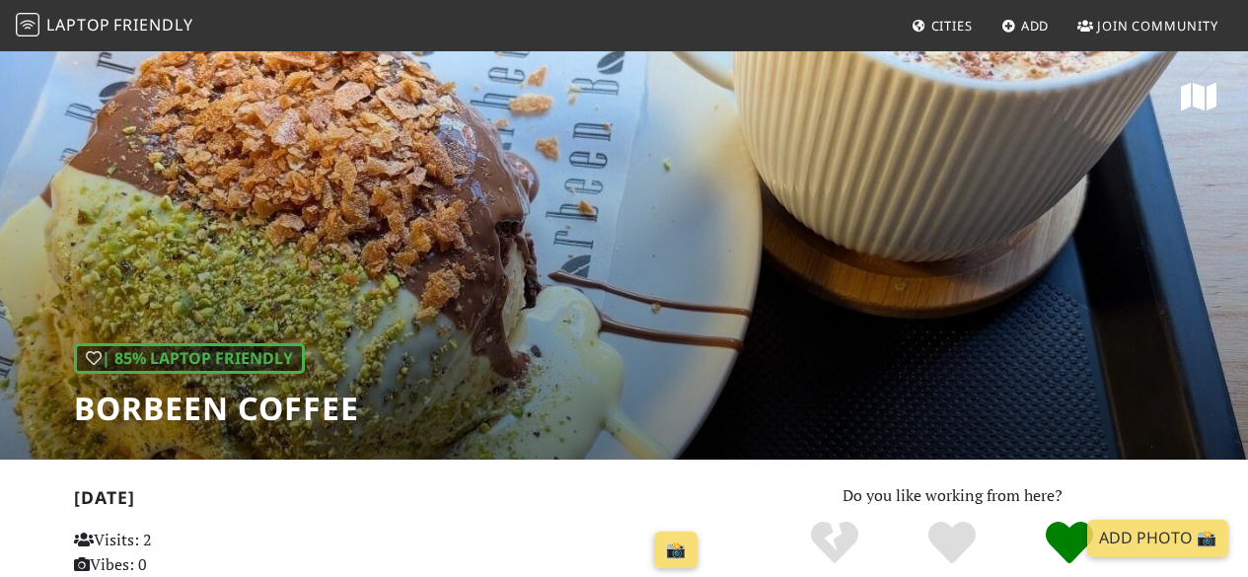 The width and height of the screenshot is (1248, 577). Describe the element at coordinates (28, 25) in the screenshot. I see `img: LaptopFriendly` at that location.